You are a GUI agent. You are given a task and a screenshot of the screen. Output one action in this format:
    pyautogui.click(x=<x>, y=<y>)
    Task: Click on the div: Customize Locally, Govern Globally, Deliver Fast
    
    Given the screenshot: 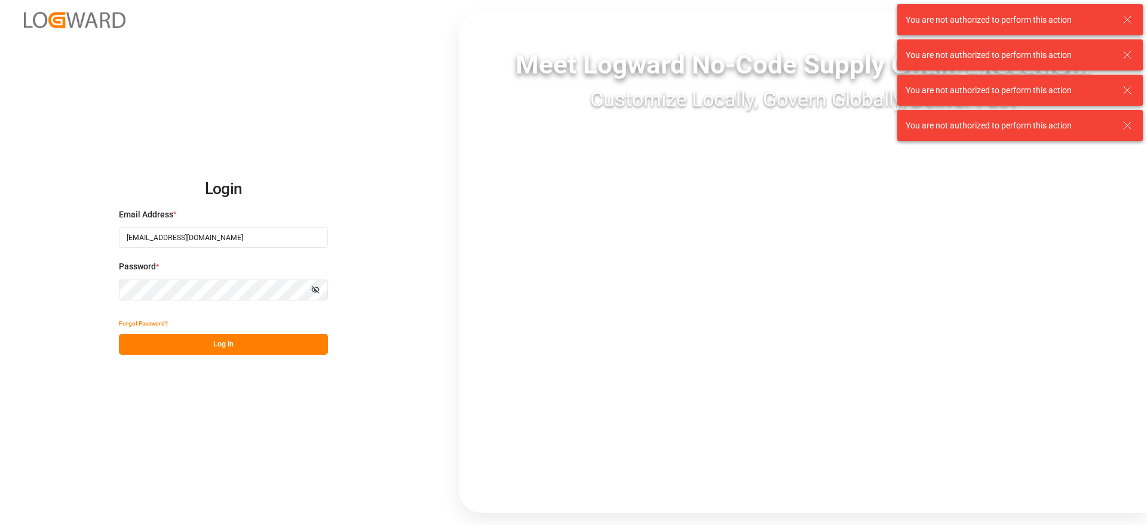 What is the action you would take?
    pyautogui.click(x=803, y=99)
    